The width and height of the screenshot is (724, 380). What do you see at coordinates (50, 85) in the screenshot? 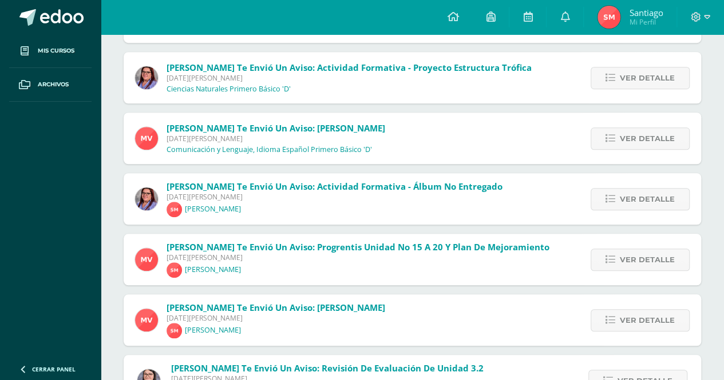
I see `a: Archivos` at bounding box center [50, 85].